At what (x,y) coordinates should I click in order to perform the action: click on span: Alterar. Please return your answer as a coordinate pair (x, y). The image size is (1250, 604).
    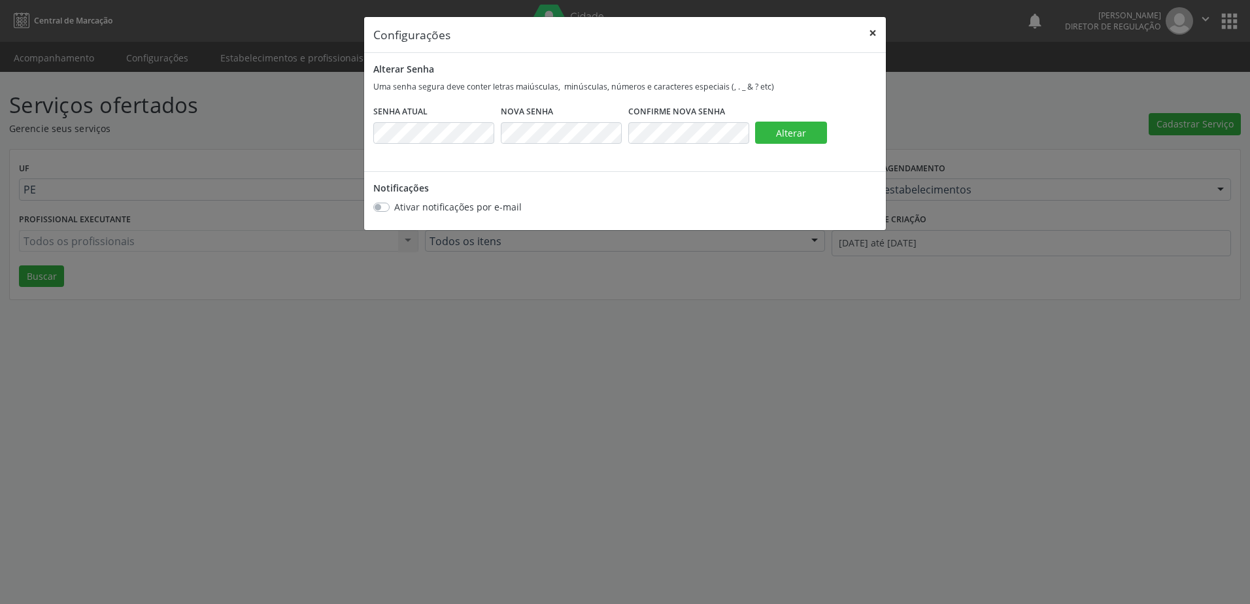
    Looking at the image, I should click on (791, 133).